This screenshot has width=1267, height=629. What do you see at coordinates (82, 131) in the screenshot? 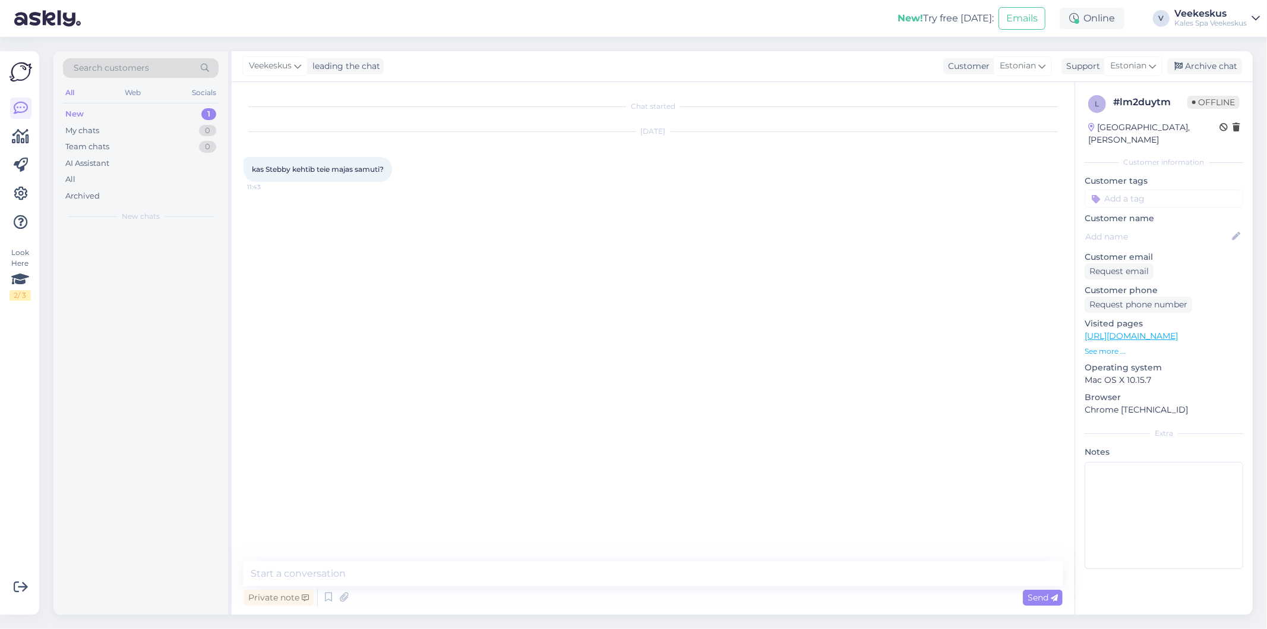
I see `div: My chats` at bounding box center [82, 131].